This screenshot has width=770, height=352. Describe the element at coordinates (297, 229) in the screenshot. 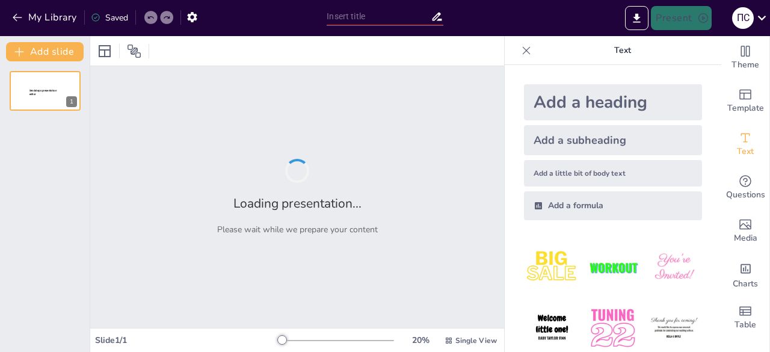

I see `p: Please wait while we prepare your content` at that location.